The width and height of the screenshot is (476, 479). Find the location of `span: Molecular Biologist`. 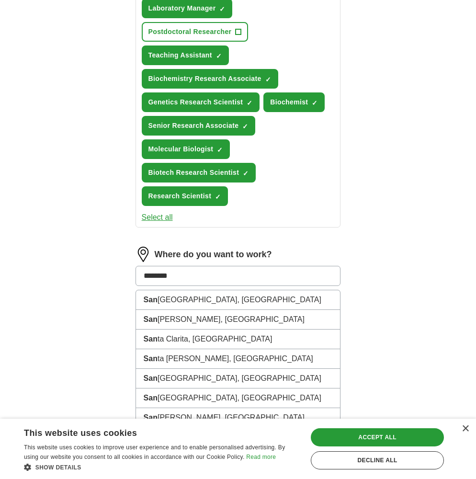

span: Molecular Biologist is located at coordinates (181, 149).